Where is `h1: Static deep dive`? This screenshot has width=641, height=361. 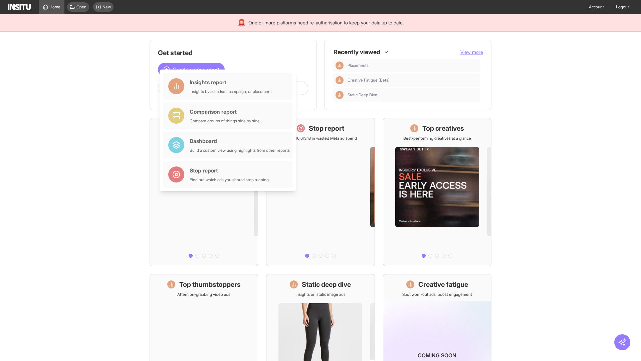 h1: Static deep dive is located at coordinates (326, 284).